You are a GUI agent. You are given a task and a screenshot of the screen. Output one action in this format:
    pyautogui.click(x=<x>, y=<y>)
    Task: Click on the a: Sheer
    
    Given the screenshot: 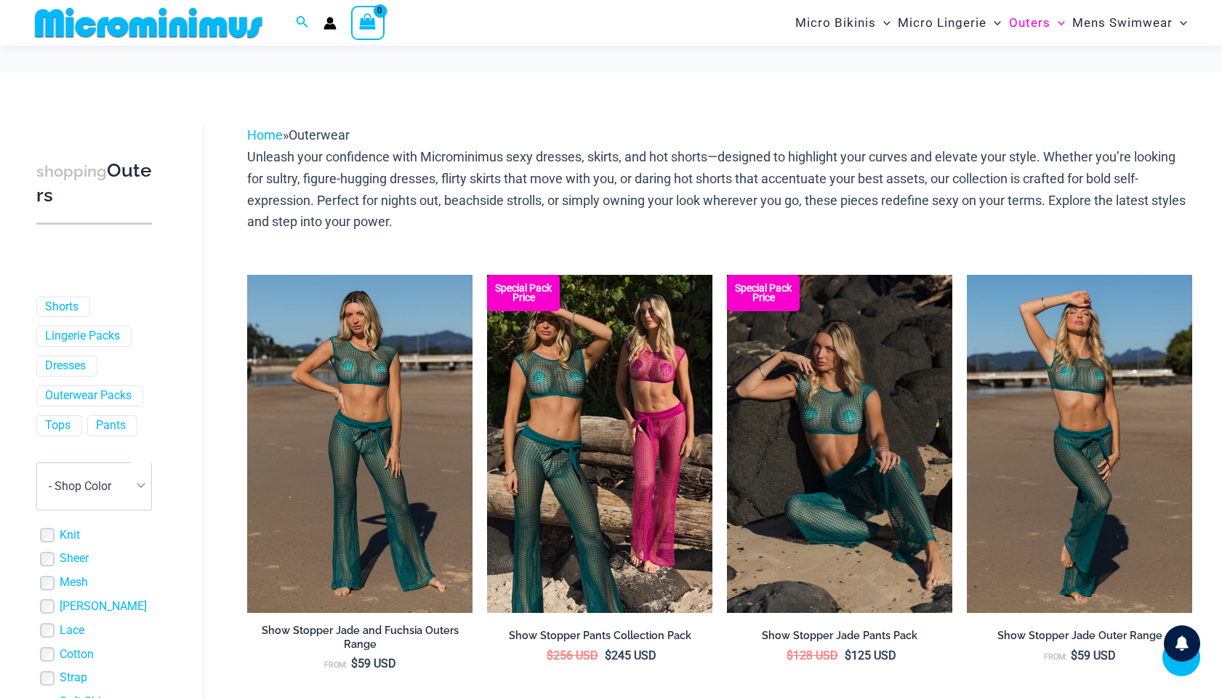 What is the action you would take?
    pyautogui.click(x=74, y=558)
    